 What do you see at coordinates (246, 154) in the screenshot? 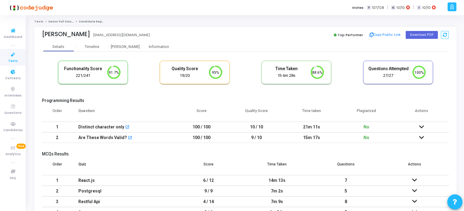
I see `h5: MCQs Results` at bounding box center [246, 154].